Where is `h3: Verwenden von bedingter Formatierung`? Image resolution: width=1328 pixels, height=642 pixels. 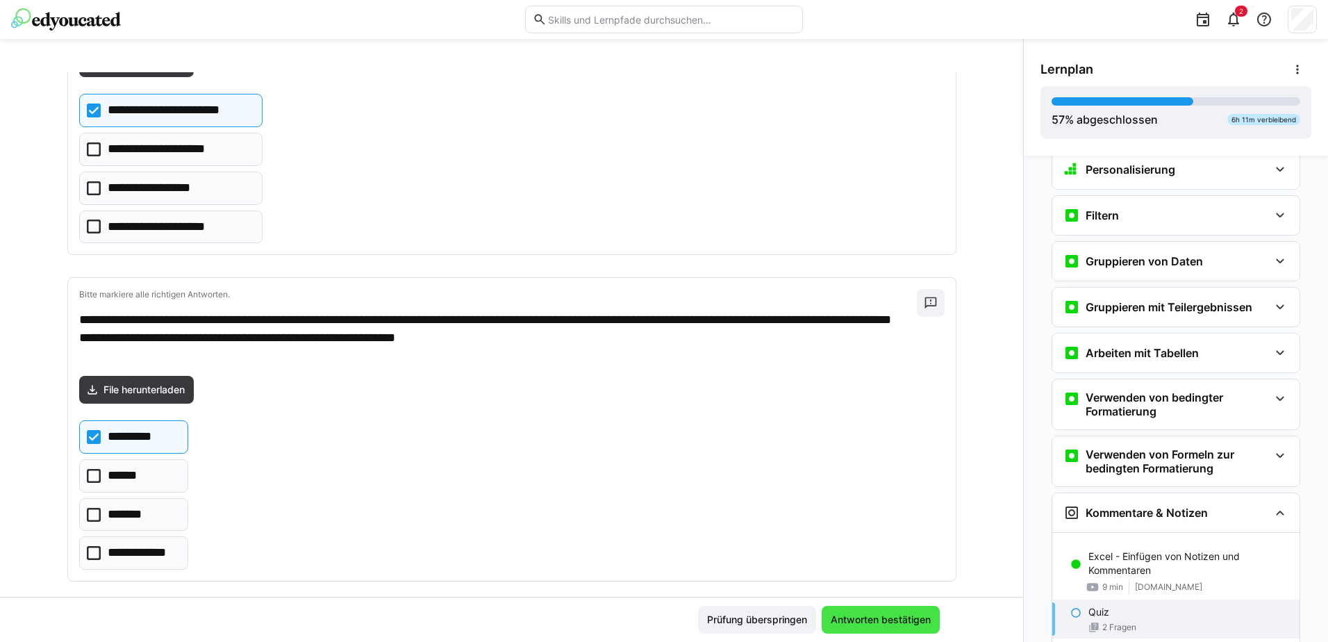 h3: Verwenden von bedingter Formatierung is located at coordinates (1177, 404).